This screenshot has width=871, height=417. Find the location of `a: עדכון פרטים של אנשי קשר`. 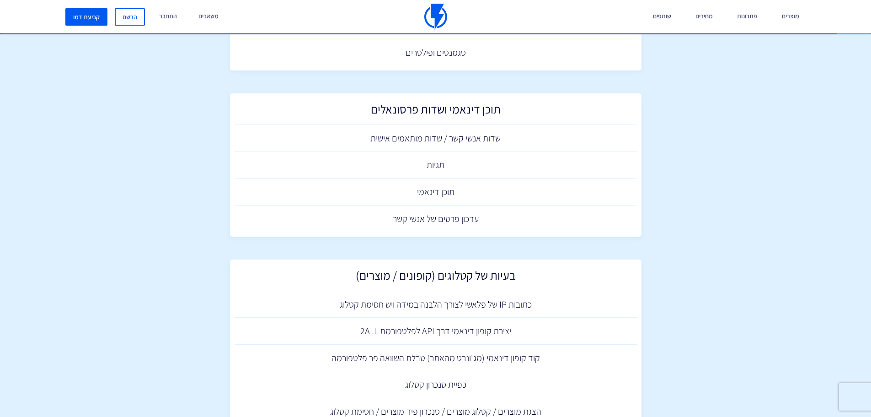

a: עדכון פרטים של אנשי קשר is located at coordinates (436, 219).